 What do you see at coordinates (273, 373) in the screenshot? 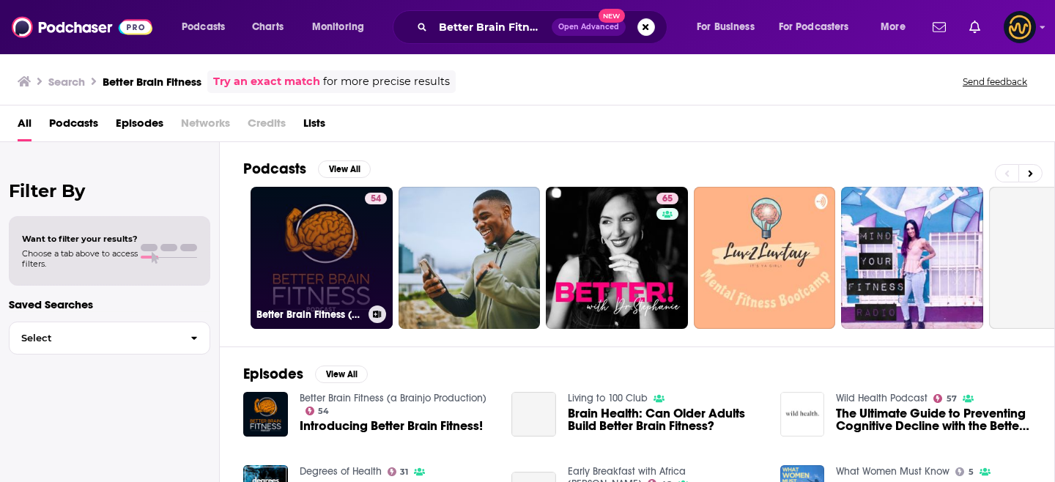
I see `h2: Episodes` at bounding box center [273, 373].